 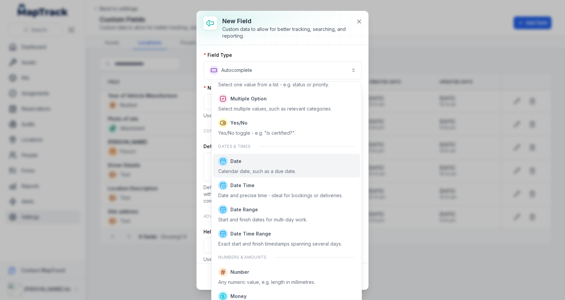 What do you see at coordinates (236, 161) in the screenshot?
I see `span: Date` at bounding box center [236, 161].